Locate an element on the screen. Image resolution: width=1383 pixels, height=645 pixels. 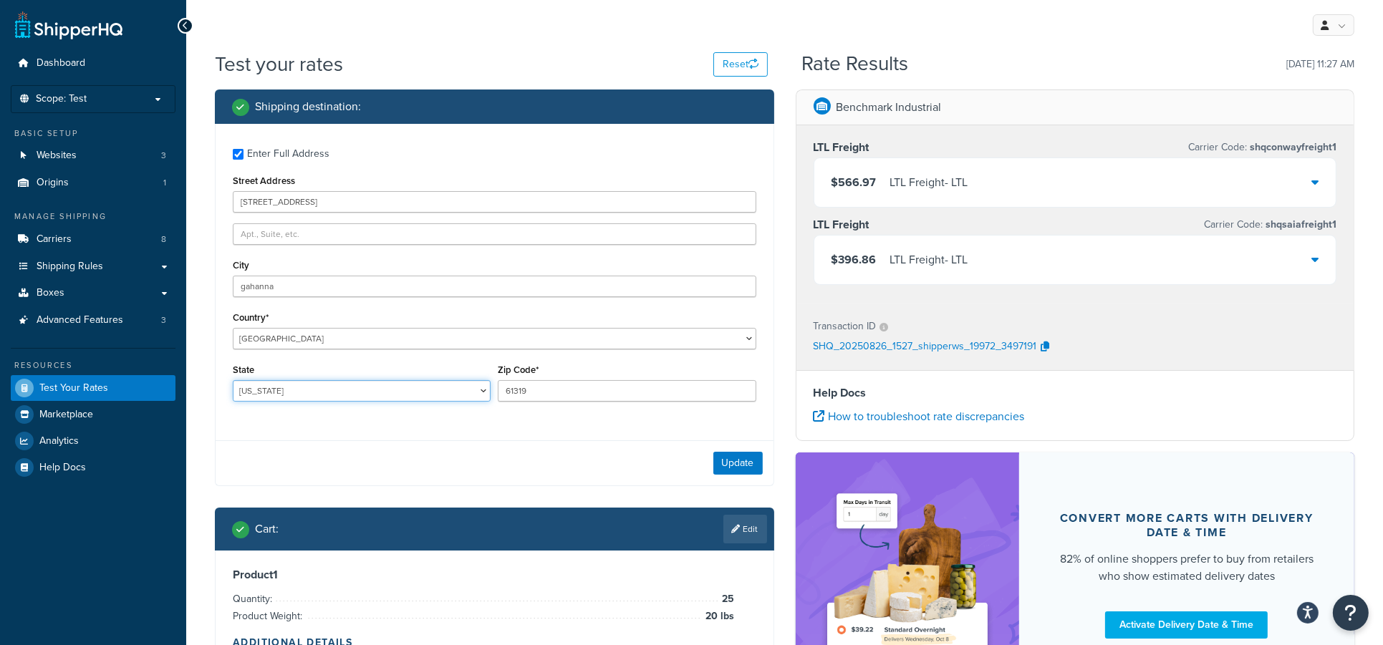
label: Zip Code* is located at coordinates (518, 370).